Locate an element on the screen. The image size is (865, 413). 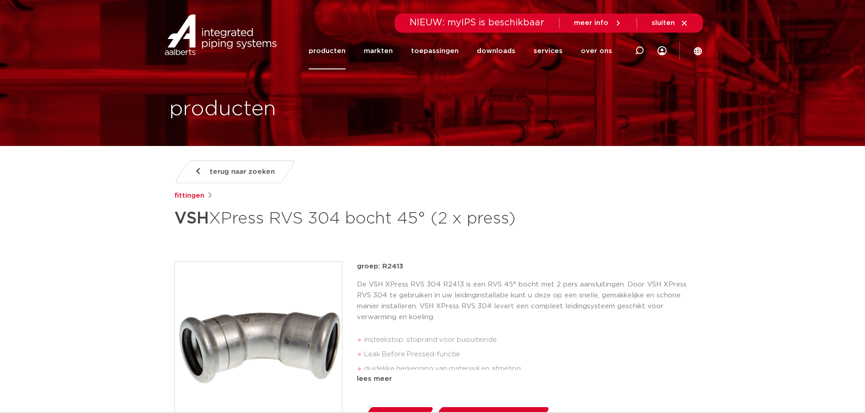
p: groep: R2413 is located at coordinates (524, 267).